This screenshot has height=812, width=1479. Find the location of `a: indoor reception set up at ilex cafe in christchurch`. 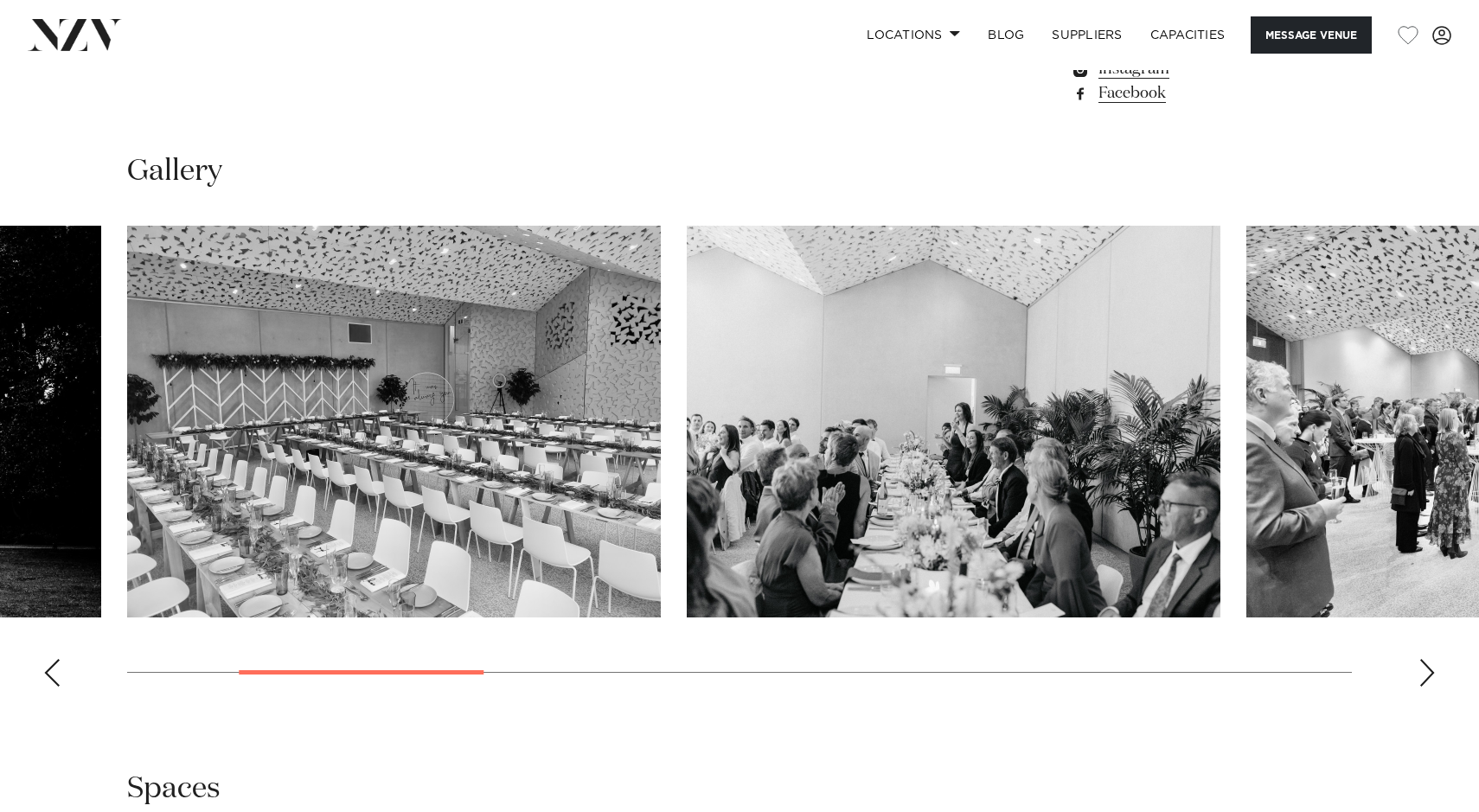

a: indoor reception set up at ilex cafe in christchurch is located at coordinates (394, 421).